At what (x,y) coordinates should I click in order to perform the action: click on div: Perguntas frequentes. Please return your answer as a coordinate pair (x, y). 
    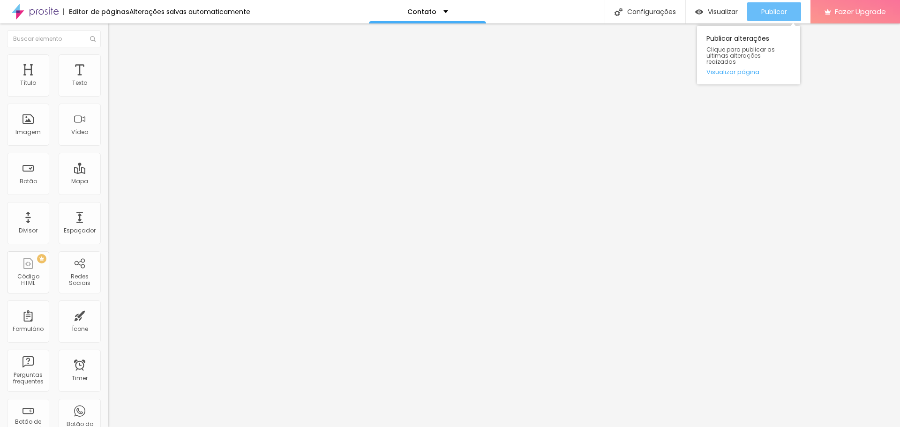
    Looking at the image, I should click on (28, 378).